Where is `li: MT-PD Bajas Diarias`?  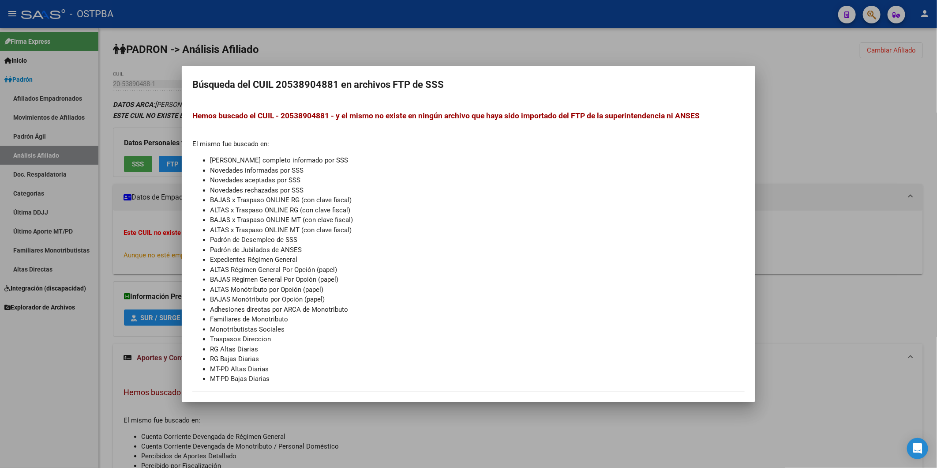
li: MT-PD Bajas Diarias is located at coordinates (477, 379).